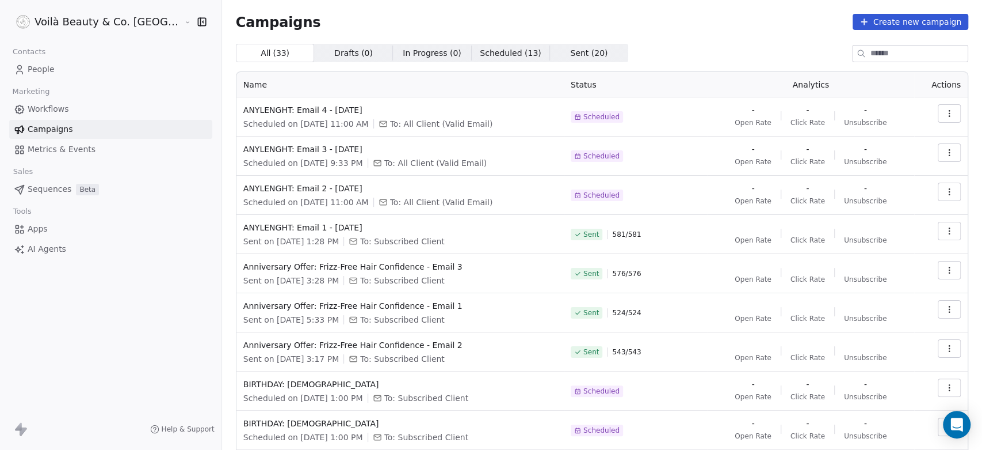  Describe the element at coordinates (111, 249) in the screenshot. I see `a: AI Agents` at that location.